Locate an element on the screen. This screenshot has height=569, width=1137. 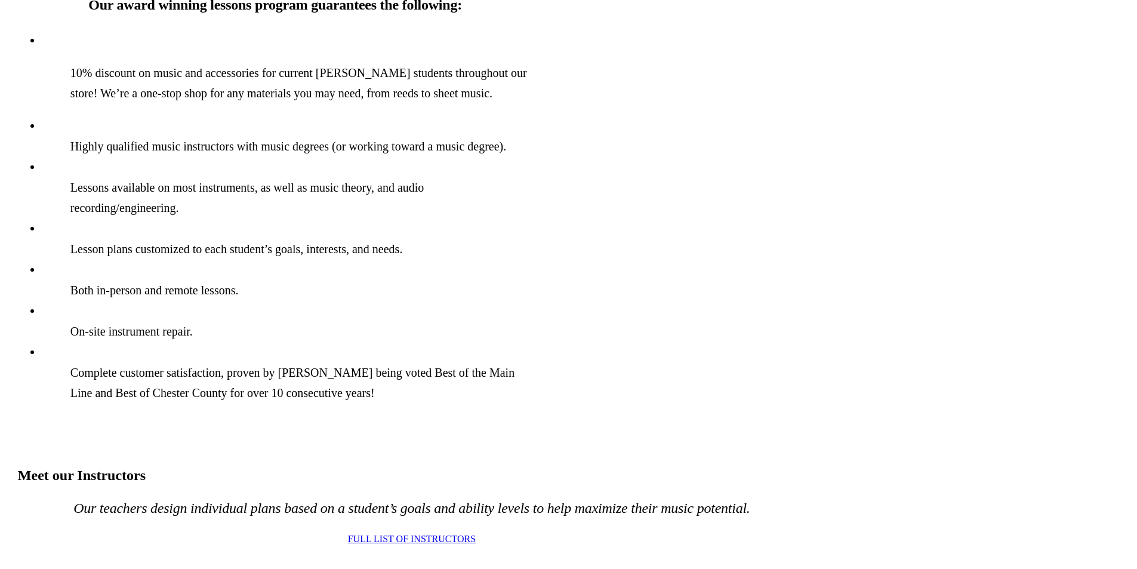
div: Highly qualified music instructors with music degrees (or working toward a music degree). is located at coordinates (301, 146).